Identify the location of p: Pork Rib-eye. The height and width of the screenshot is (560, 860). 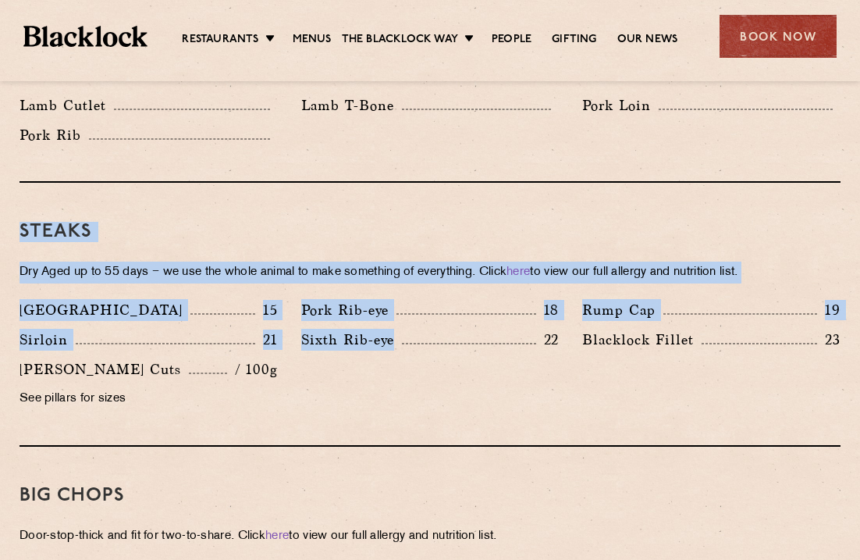
(349, 310).